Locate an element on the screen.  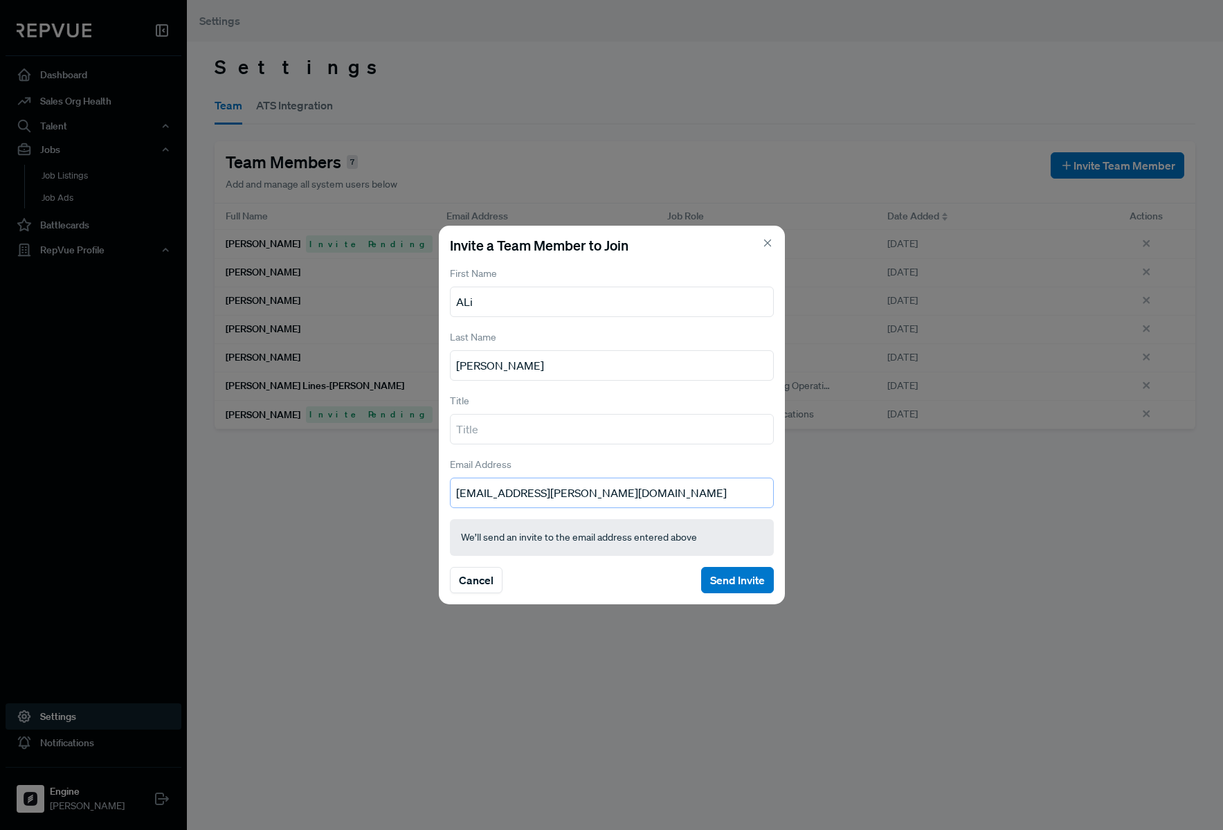
label: Last Name is located at coordinates (473, 337).